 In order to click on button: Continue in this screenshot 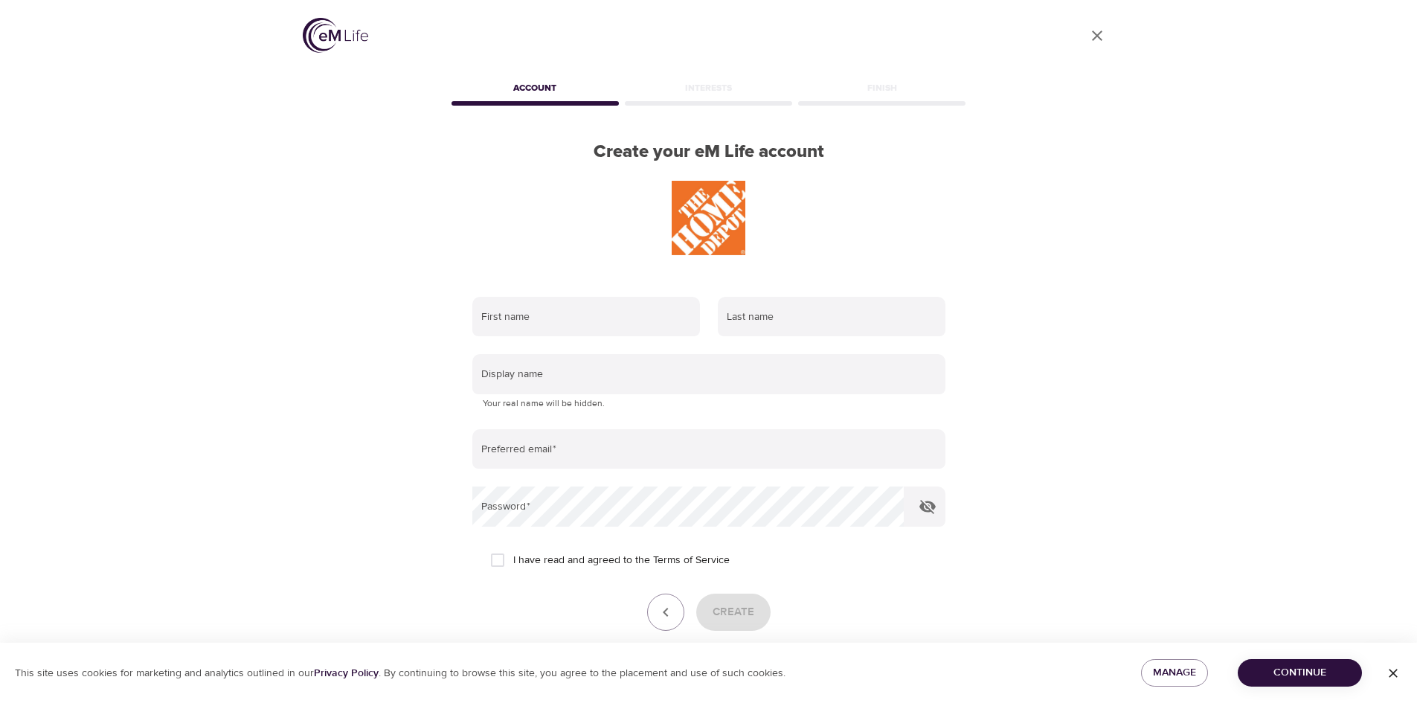, I will do `click(1299, 672)`.